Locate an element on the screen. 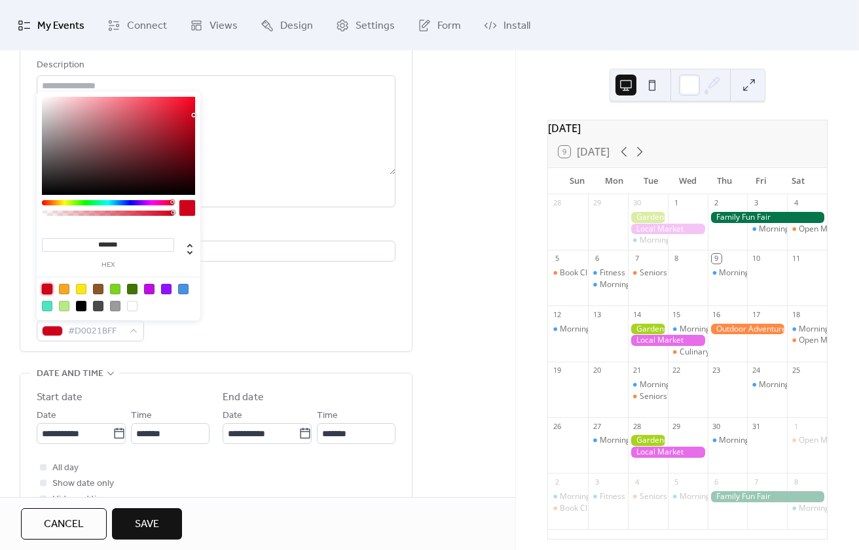 The height and width of the screenshot is (550, 859). div: #4A90E2 is located at coordinates (183, 289).